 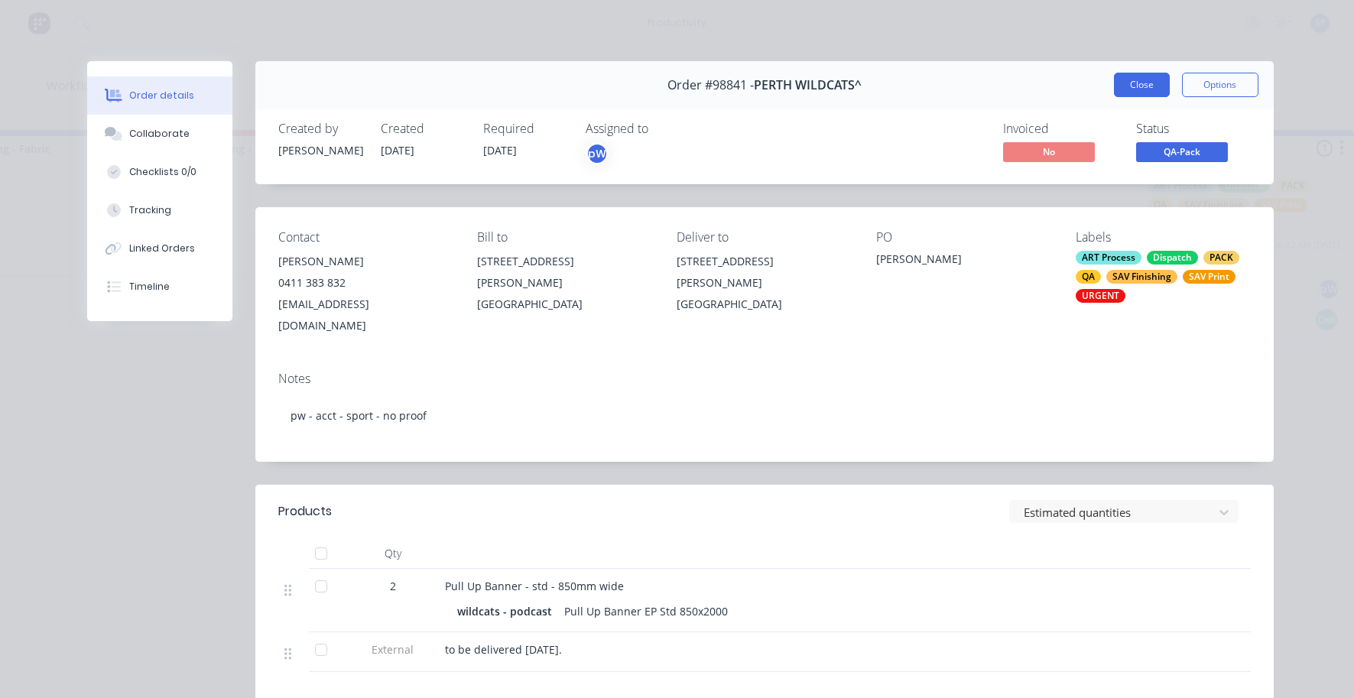 I want to click on div: 0411 383 832, so click(x=365, y=283).